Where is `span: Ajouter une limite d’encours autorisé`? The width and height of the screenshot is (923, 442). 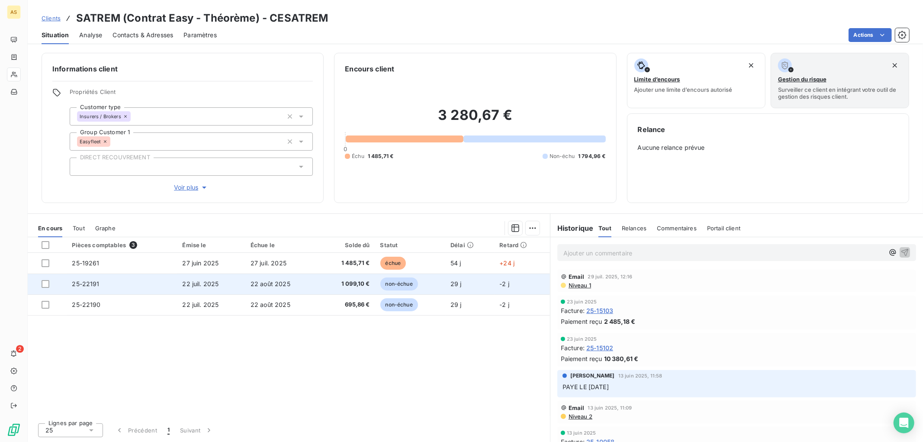 span: Ajouter une limite d’encours autorisé is located at coordinates (684, 90).